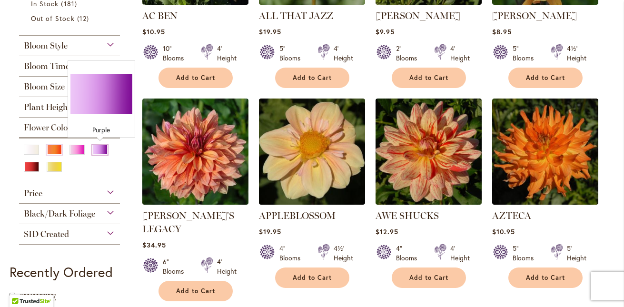 Image resolution: width=624 pixels, height=307 pixels. I want to click on div: 10" Blooms, so click(176, 53).